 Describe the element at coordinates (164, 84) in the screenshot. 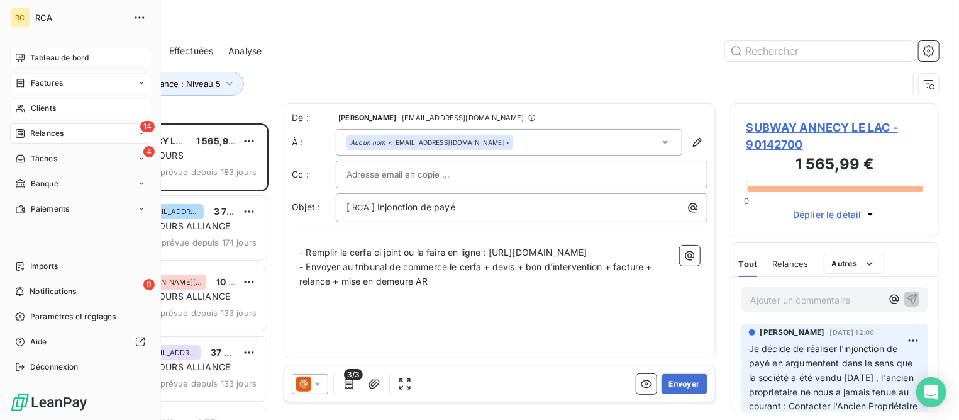

I see `span: Niveau de relance : Niveau 5` at that location.